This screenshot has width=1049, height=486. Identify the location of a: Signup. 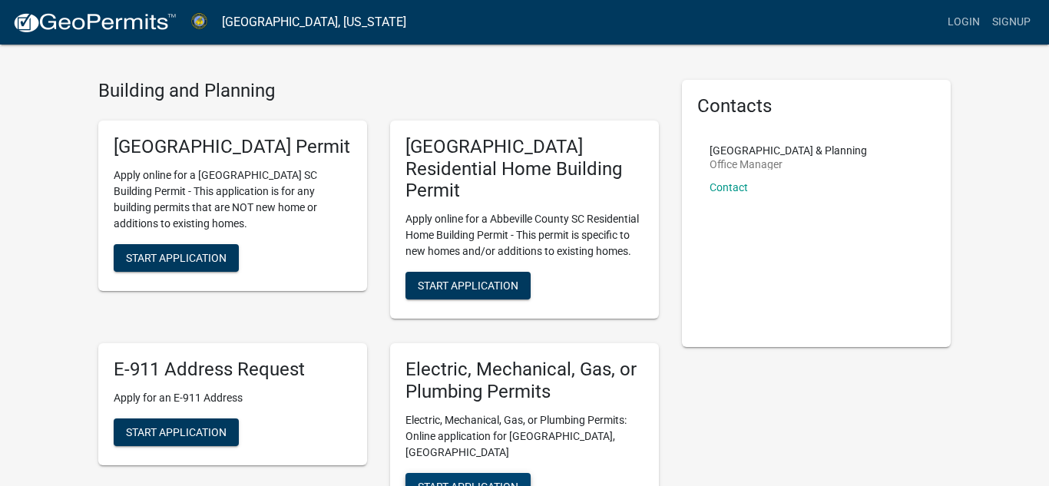
(1012, 22).